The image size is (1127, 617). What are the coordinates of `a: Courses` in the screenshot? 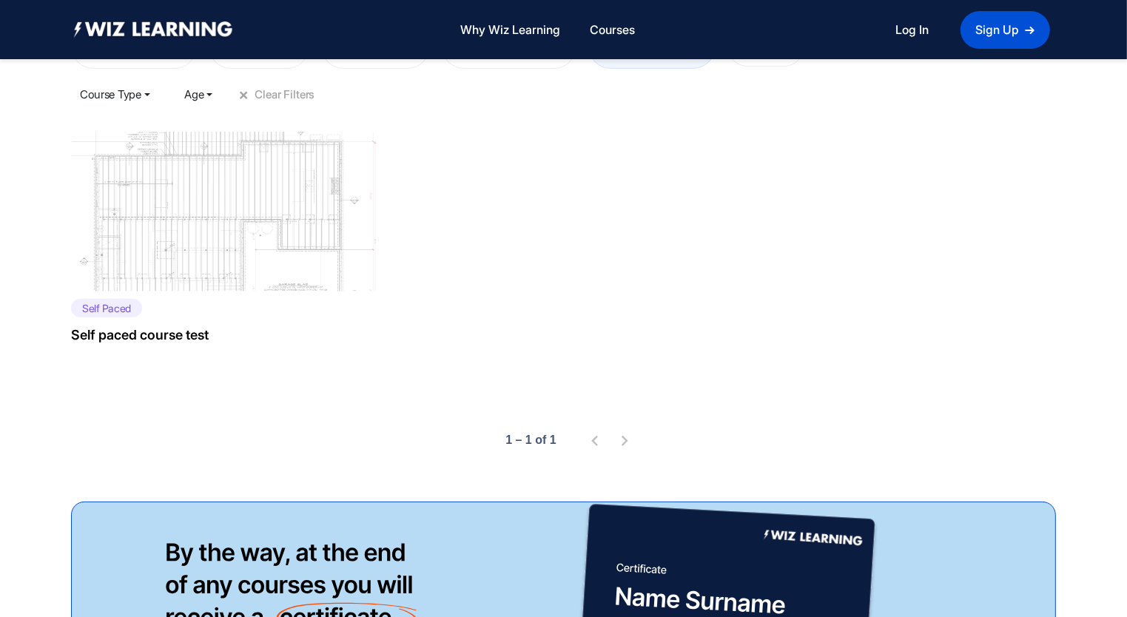 It's located at (613, 30).